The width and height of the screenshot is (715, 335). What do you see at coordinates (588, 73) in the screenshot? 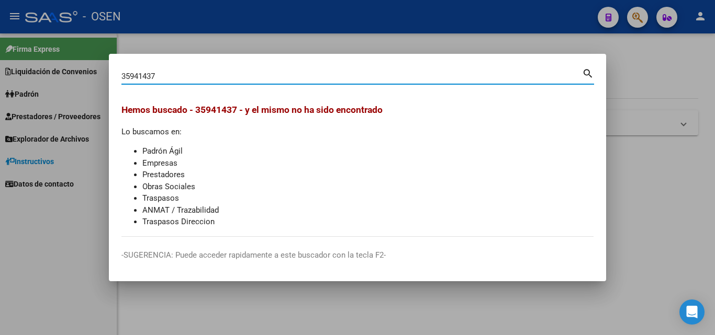
I see `mat-icon: search` at bounding box center [588, 73].